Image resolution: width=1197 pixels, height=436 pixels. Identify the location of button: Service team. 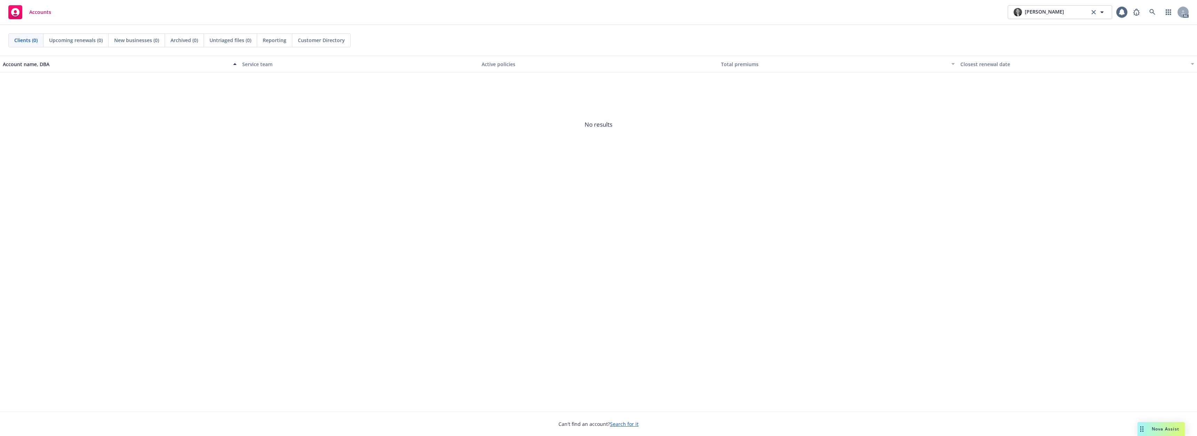
(359, 64).